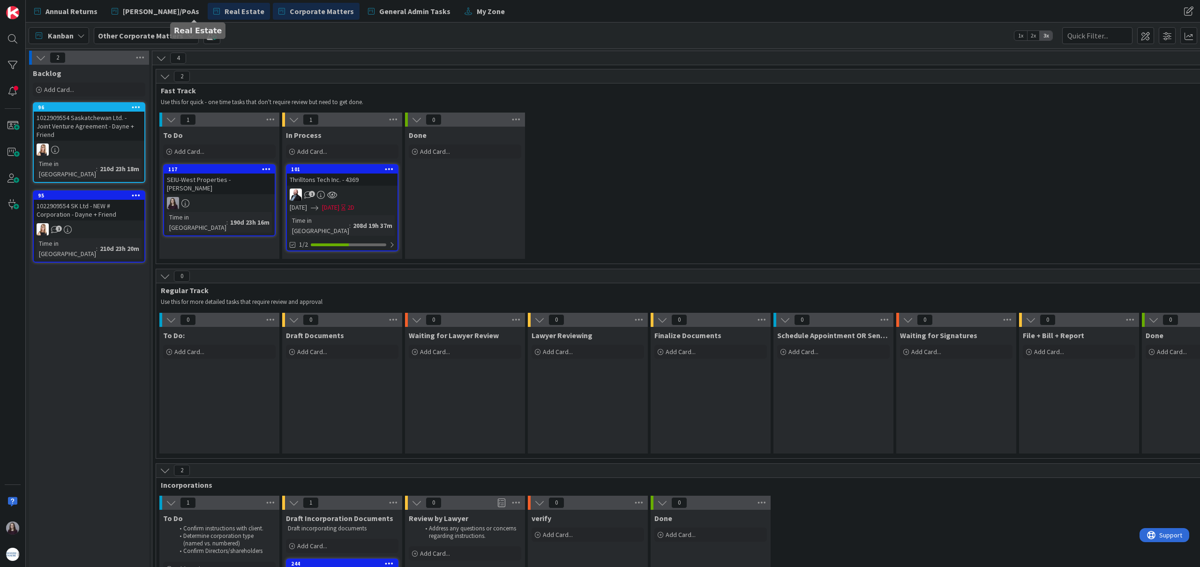 This screenshot has width=1200, height=567. Describe the element at coordinates (1053, 335) in the screenshot. I see `span: File + Bill + Report` at that location.